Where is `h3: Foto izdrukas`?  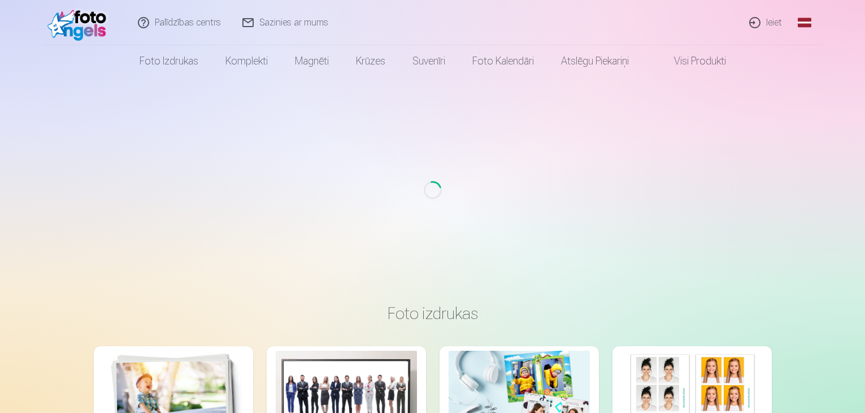 h3: Foto izdrukas is located at coordinates (433, 313).